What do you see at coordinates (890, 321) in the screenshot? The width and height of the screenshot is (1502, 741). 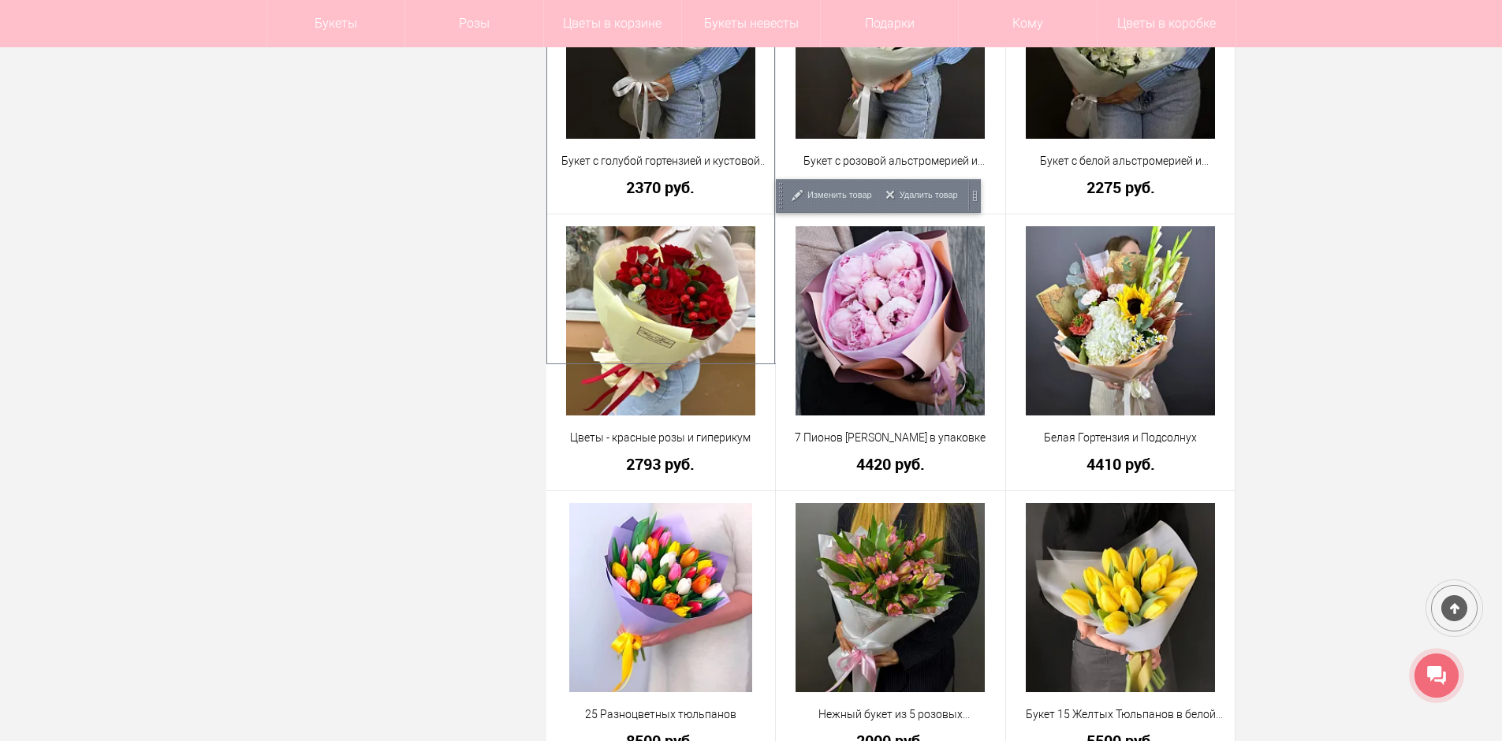 I see `img: 7 Пионов Сара Бернар в упаковке` at bounding box center [890, 321].